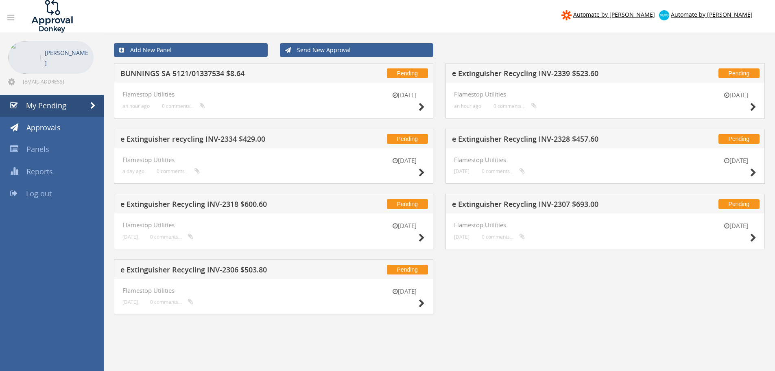 Image resolution: width=775 pixels, height=371 pixels. What do you see at coordinates (38, 149) in the screenshot?
I see `span: Panels` at bounding box center [38, 149].